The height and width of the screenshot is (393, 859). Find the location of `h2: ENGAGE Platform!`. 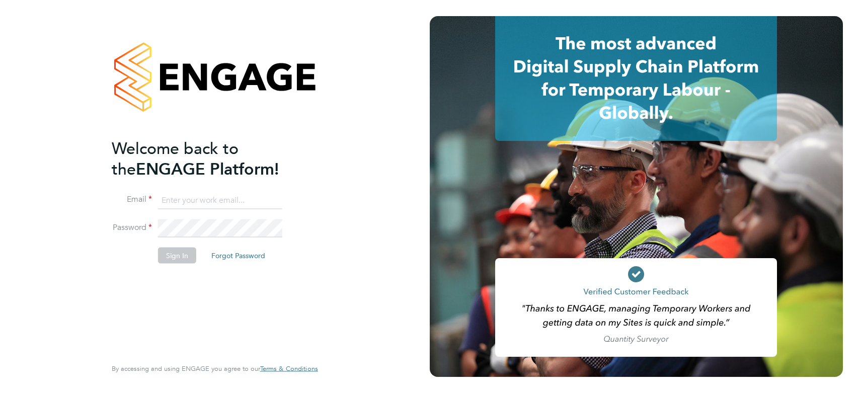

h2: ENGAGE Platform! is located at coordinates (210, 159).